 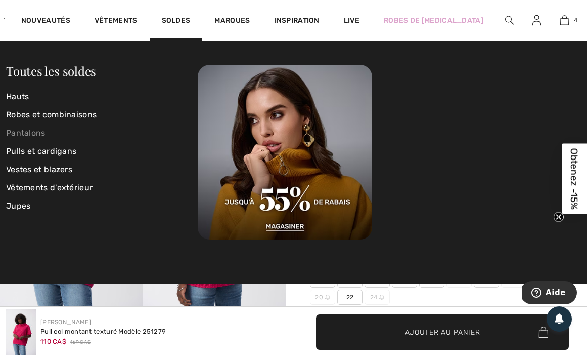 What do you see at coordinates (352, 20) in the screenshot?
I see `a: Live` at bounding box center [352, 20].